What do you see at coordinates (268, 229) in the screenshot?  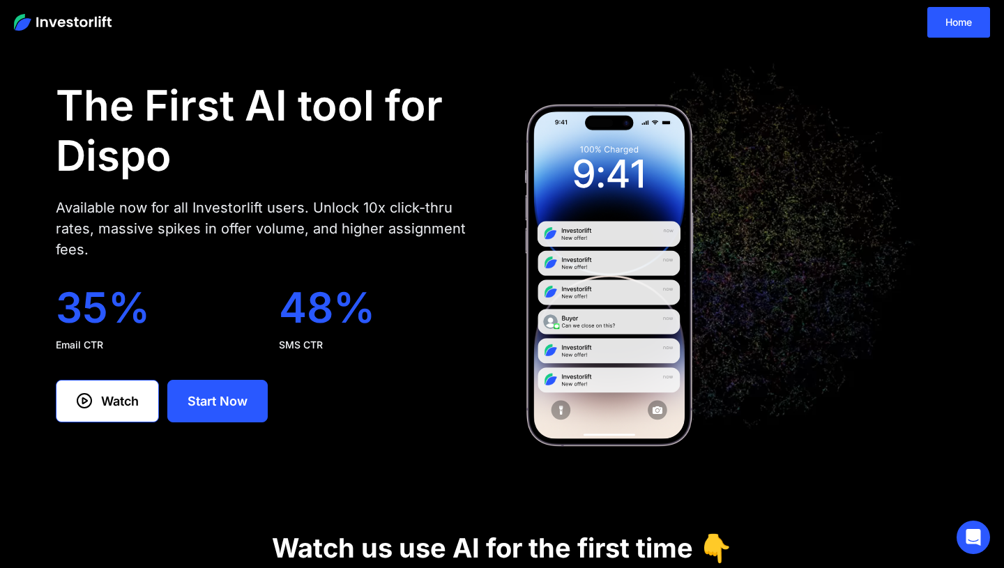 I see `div: Available now for all Investorlift users. Unlock 10x click-thru rates, massive spikes in offer vo...` at bounding box center [268, 229].